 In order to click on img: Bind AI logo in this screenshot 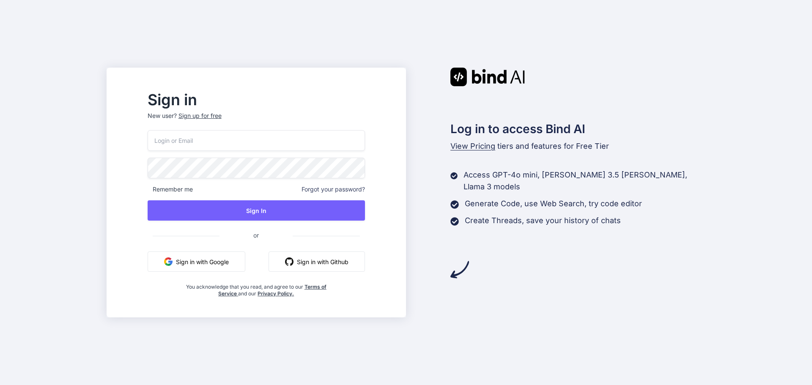, I will do `click(487, 77)`.